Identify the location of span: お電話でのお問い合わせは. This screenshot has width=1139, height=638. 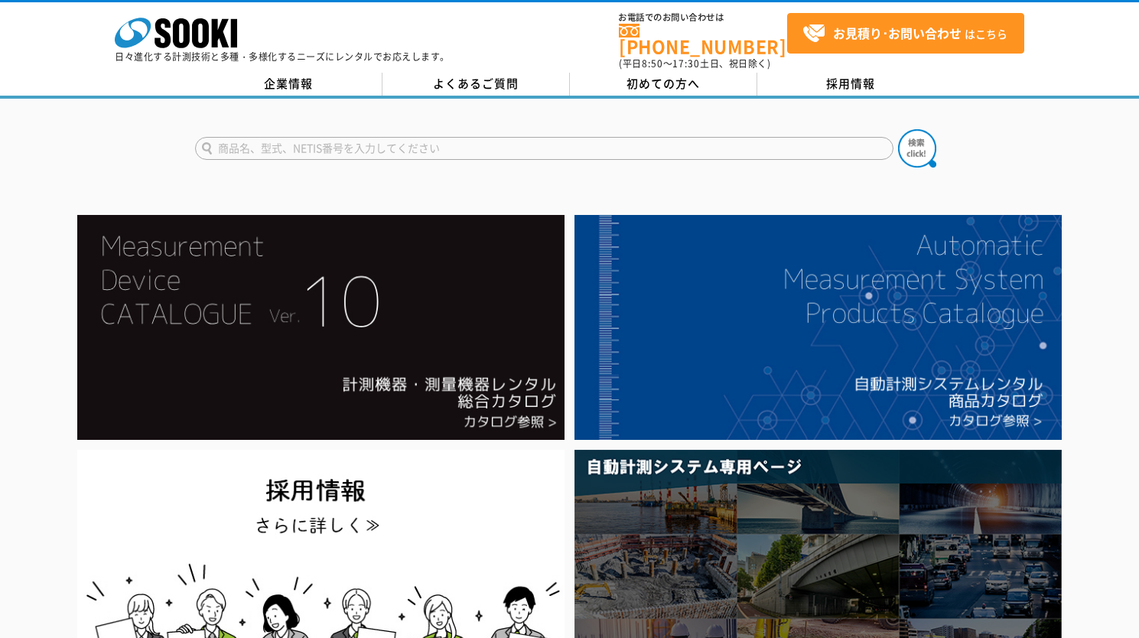
(703, 18).